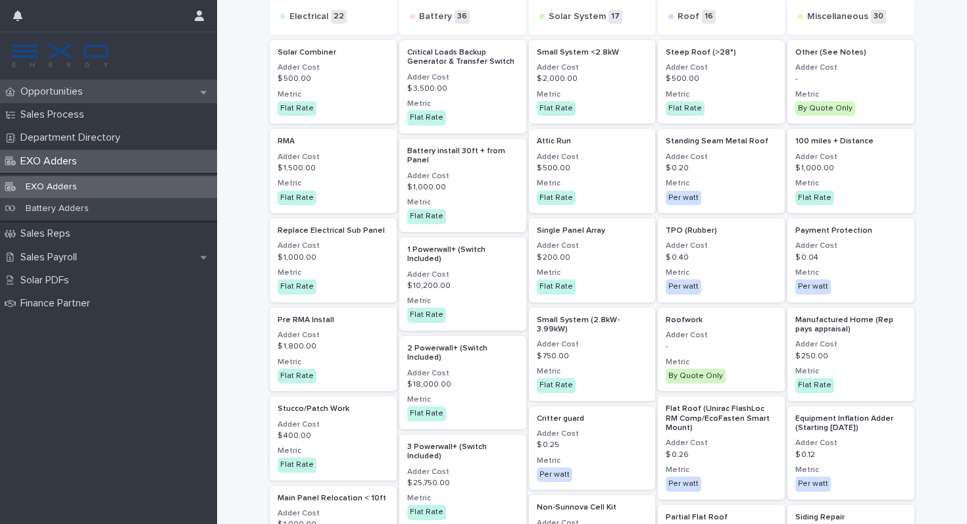 Image resolution: width=967 pixels, height=524 pixels. Describe the element at coordinates (851, 258) in the screenshot. I see `p: $ 0.04` at that location.